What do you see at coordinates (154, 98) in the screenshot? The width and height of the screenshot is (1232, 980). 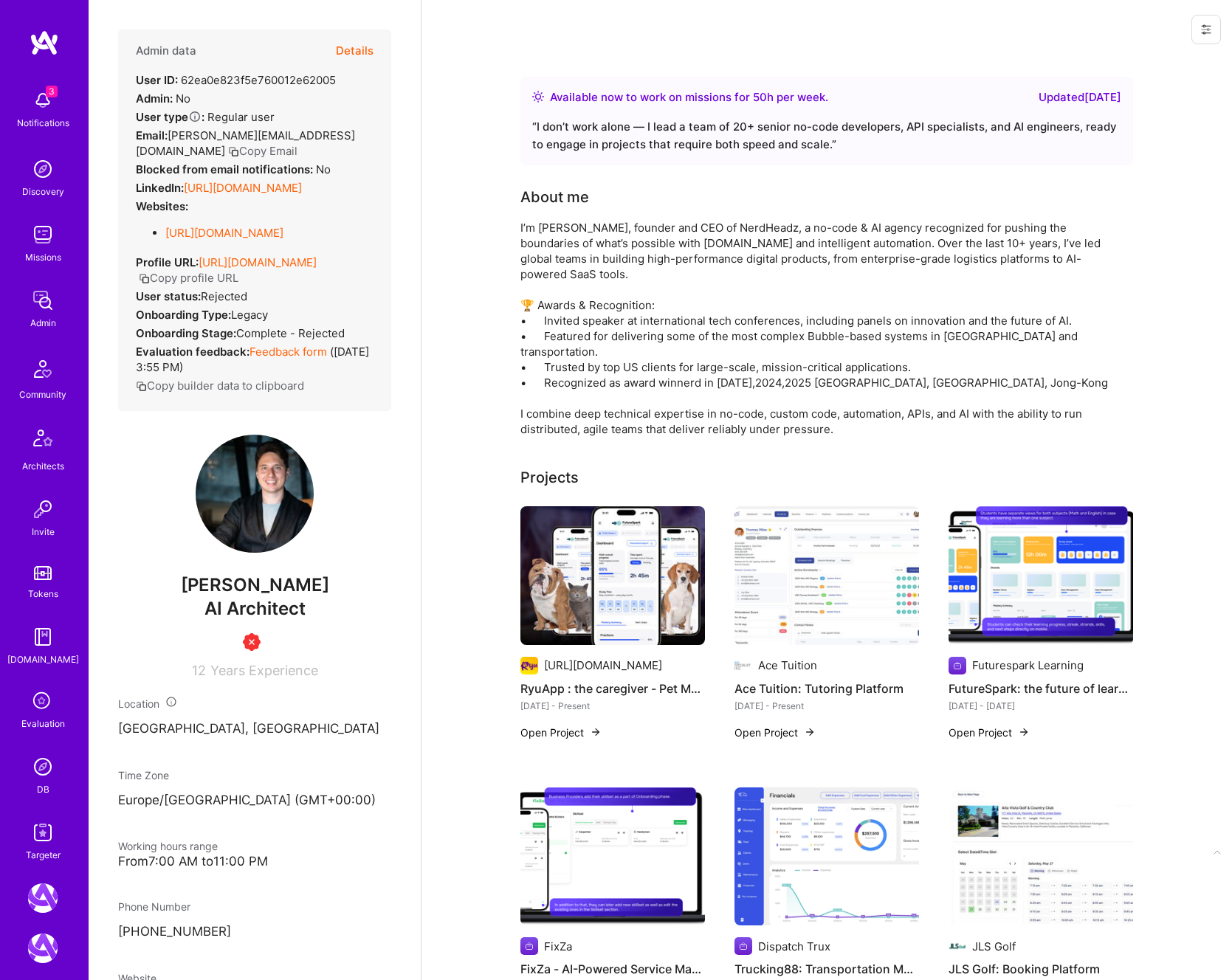 I see `strong: Admin:` at bounding box center [154, 98].